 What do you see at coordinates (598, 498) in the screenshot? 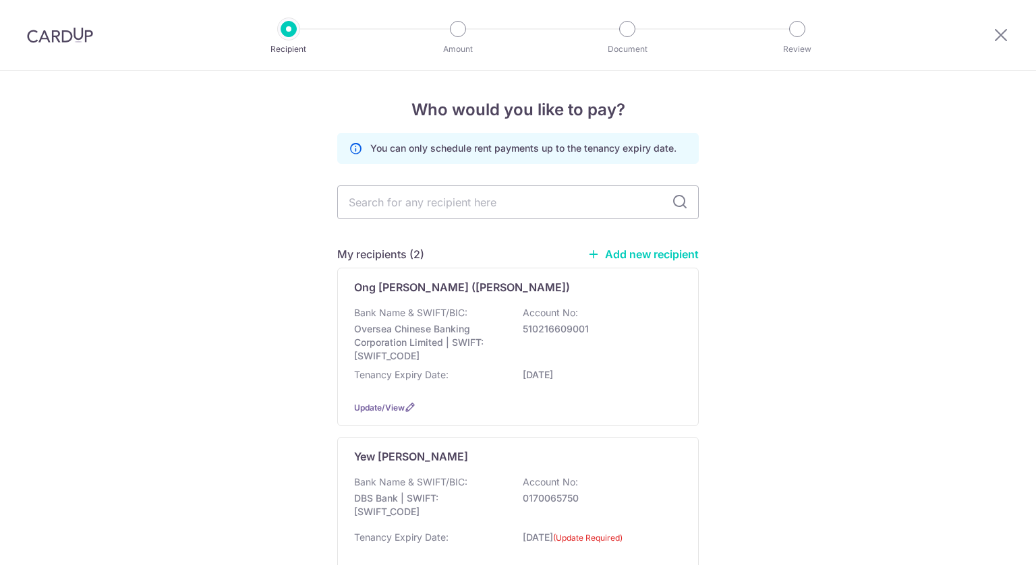
I see `p: 0170065750` at bounding box center [598, 498].